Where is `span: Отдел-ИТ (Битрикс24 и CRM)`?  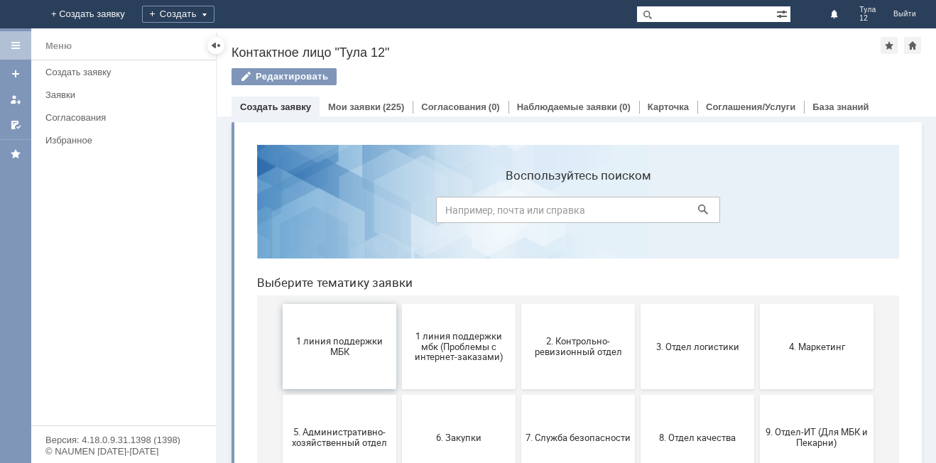 span: Отдел-ИТ (Битрикс24 и CRM) is located at coordinates (332, 395).